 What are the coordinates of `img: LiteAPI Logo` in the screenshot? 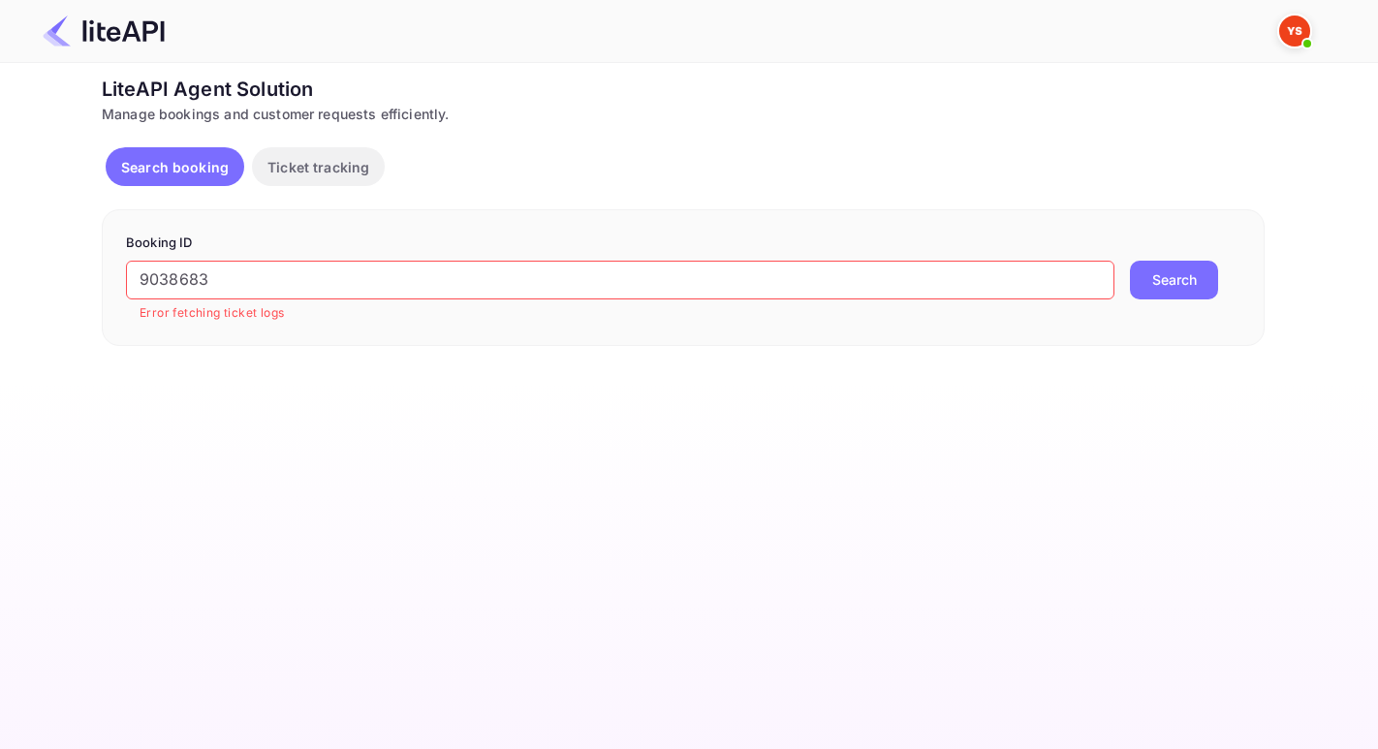 It's located at (104, 31).